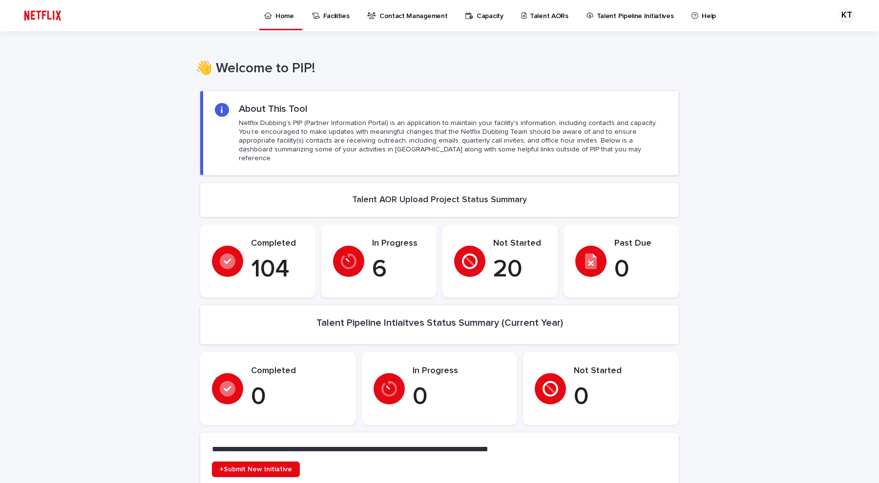 Image resolution: width=879 pixels, height=483 pixels. I want to click on h2: About This Tool, so click(273, 109).